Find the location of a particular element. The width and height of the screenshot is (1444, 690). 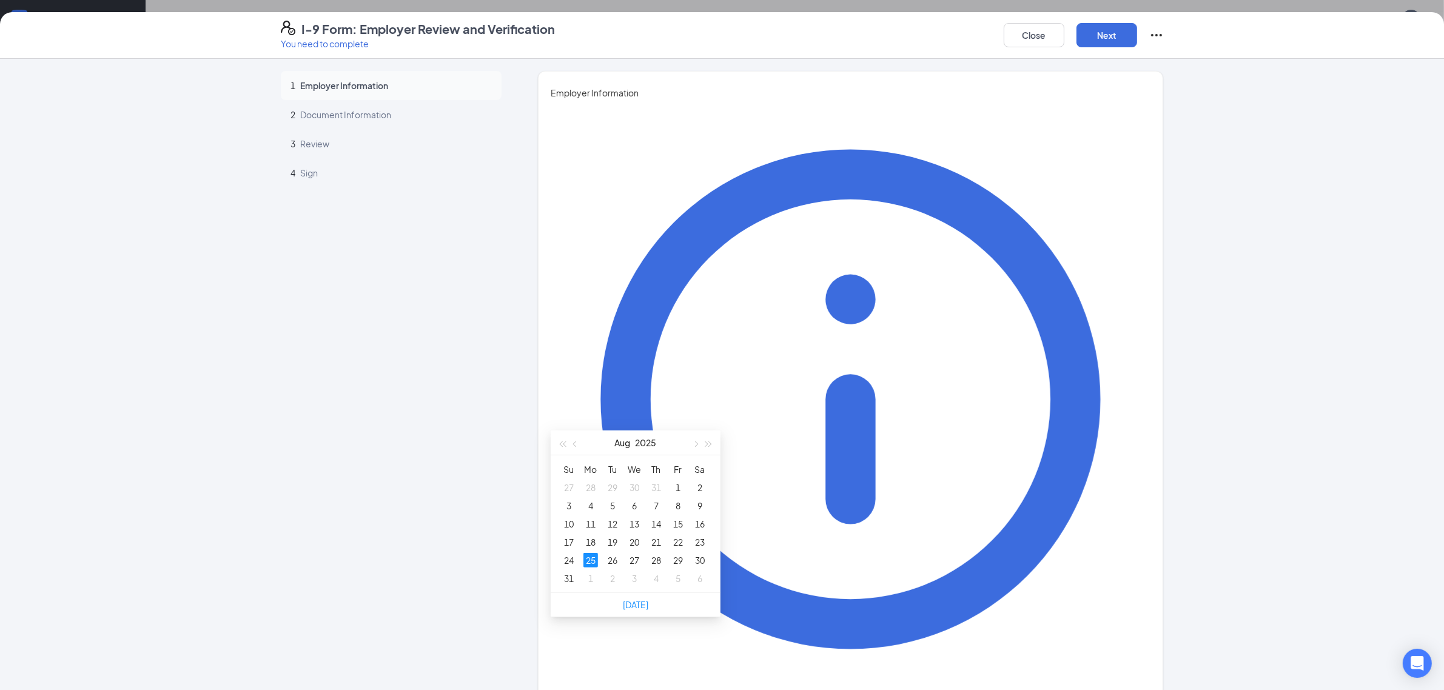

td: 2025-08-14 is located at coordinates (656, 524).